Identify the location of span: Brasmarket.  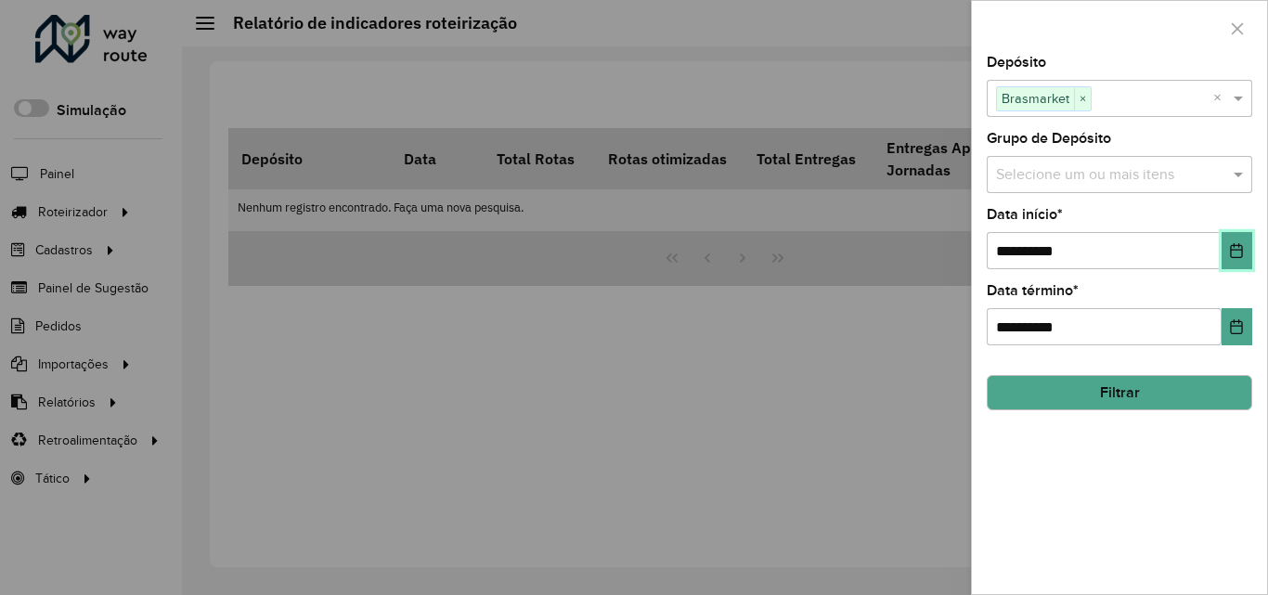
(1035, 98).